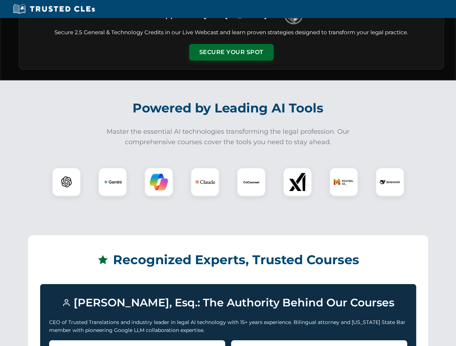 The width and height of the screenshot is (456, 346). I want to click on img: Copilot Logo, so click(159, 182).